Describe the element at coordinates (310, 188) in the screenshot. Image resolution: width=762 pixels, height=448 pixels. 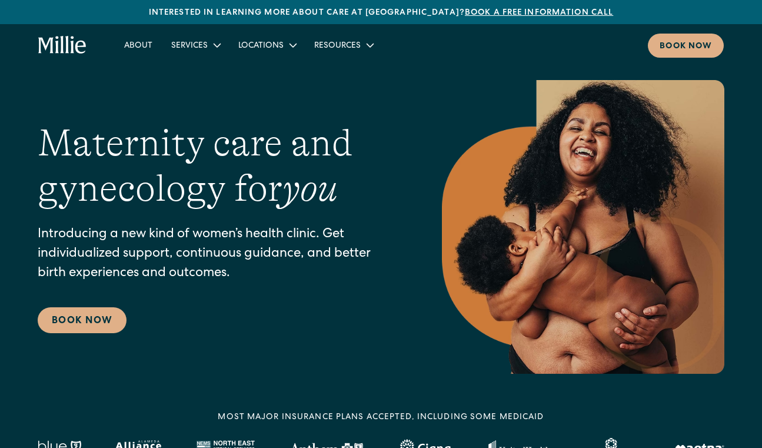
I see `em: you` at that location.